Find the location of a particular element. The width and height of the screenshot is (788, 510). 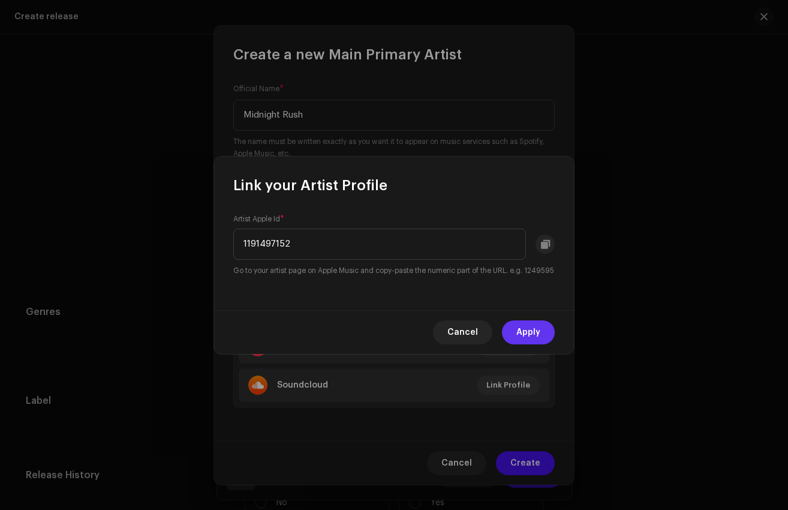

label: Artist Apple Id is located at coordinates (258, 219).